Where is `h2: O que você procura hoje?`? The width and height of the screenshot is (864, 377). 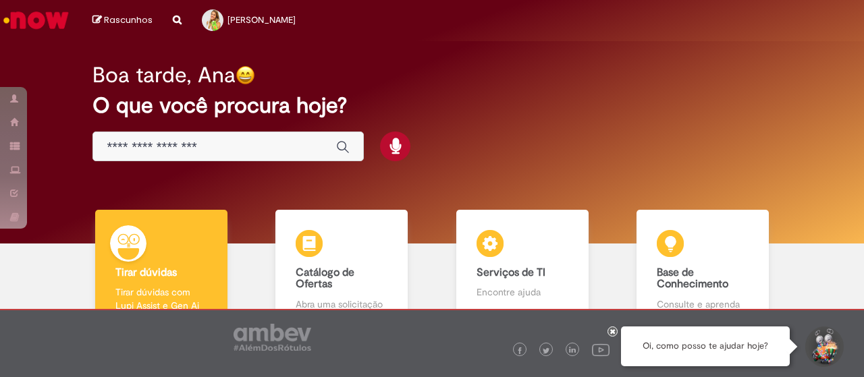 h2: O que você procura hoje? is located at coordinates (431, 105).